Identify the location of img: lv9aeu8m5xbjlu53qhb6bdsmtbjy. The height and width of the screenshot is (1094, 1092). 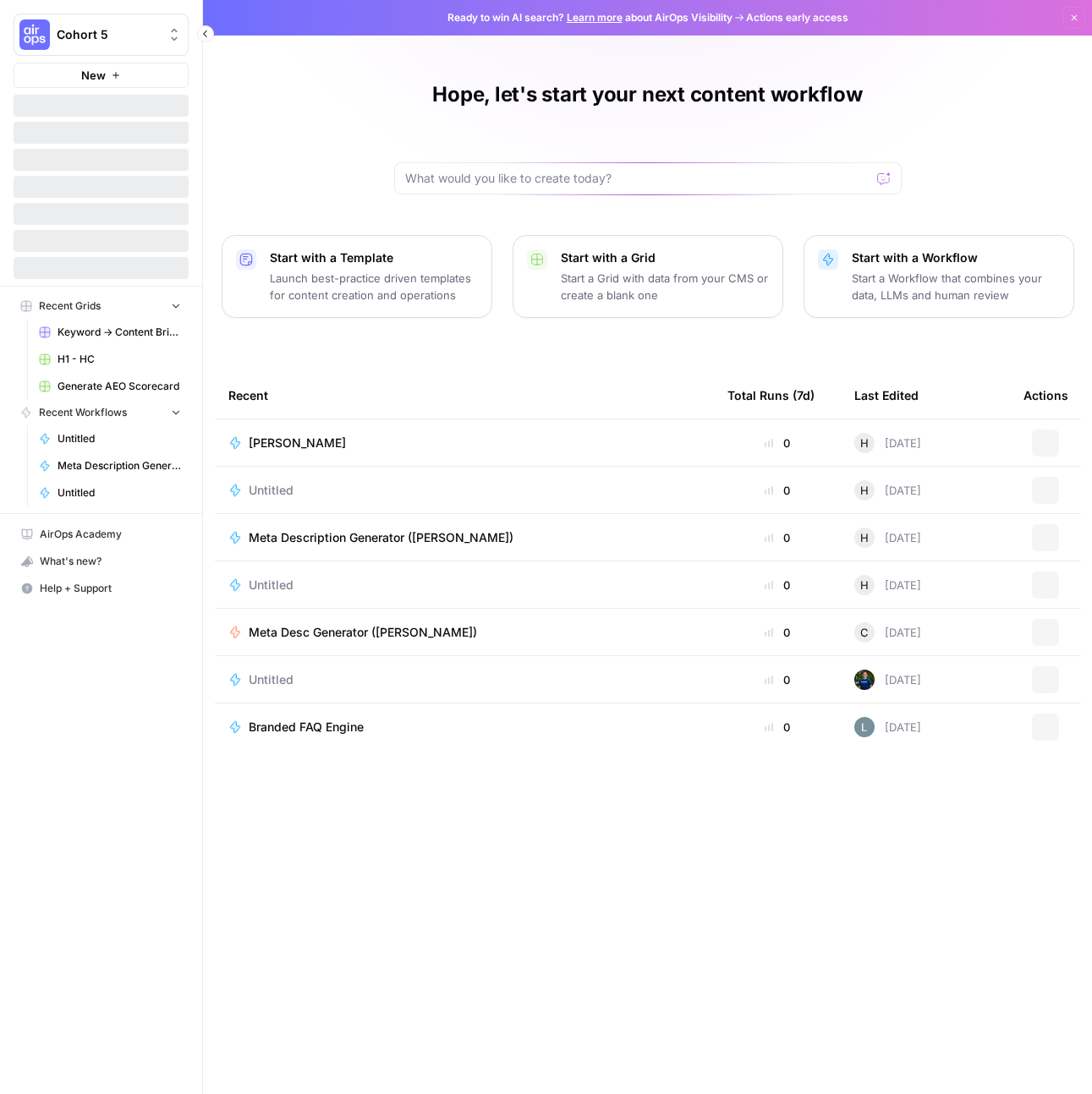
(864, 727).